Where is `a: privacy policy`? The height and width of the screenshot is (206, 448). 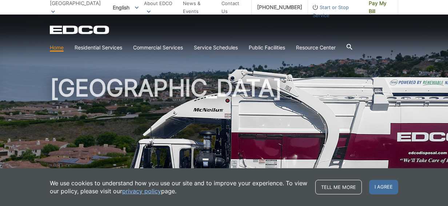 a: privacy policy is located at coordinates (141, 191).